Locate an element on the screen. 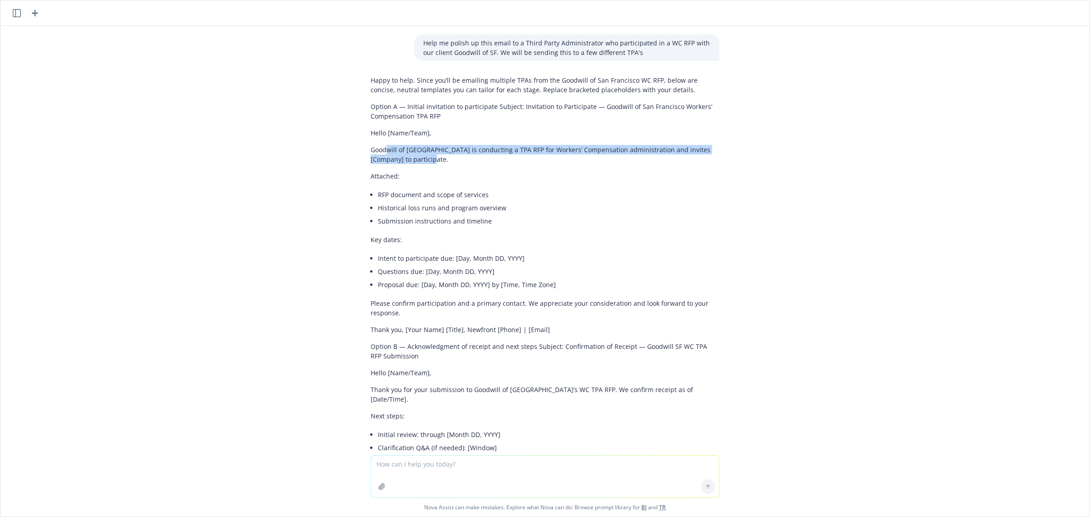  a: TR is located at coordinates (662, 507).